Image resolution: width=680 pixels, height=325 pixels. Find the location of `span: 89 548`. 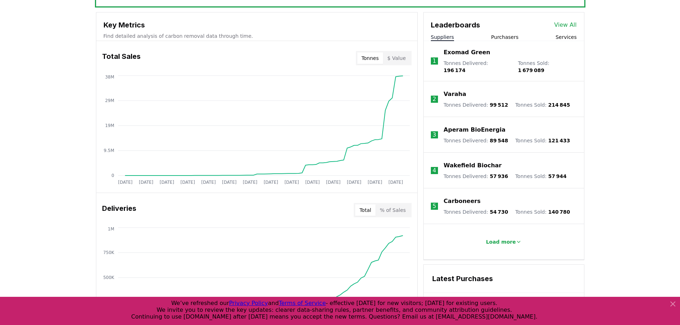

span: 89 548 is located at coordinates (499, 141).